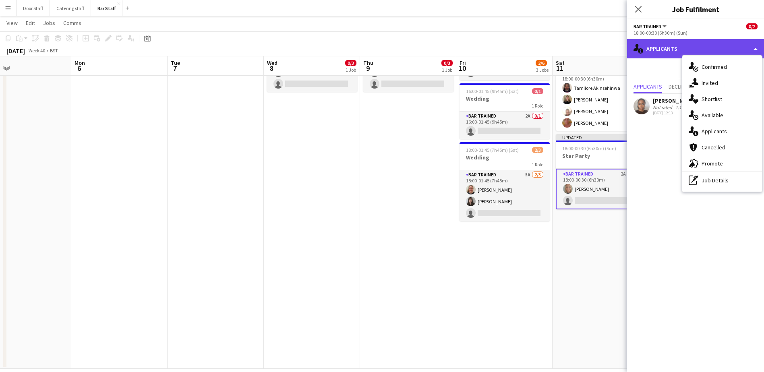 The height and width of the screenshot is (372, 764). Describe the element at coordinates (49, 23) in the screenshot. I see `span: Jobs` at that location.